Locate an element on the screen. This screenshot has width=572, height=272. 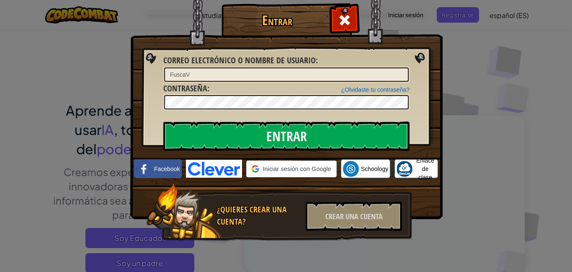
div: Iniciar sesión con Google is located at coordinates (291, 169).